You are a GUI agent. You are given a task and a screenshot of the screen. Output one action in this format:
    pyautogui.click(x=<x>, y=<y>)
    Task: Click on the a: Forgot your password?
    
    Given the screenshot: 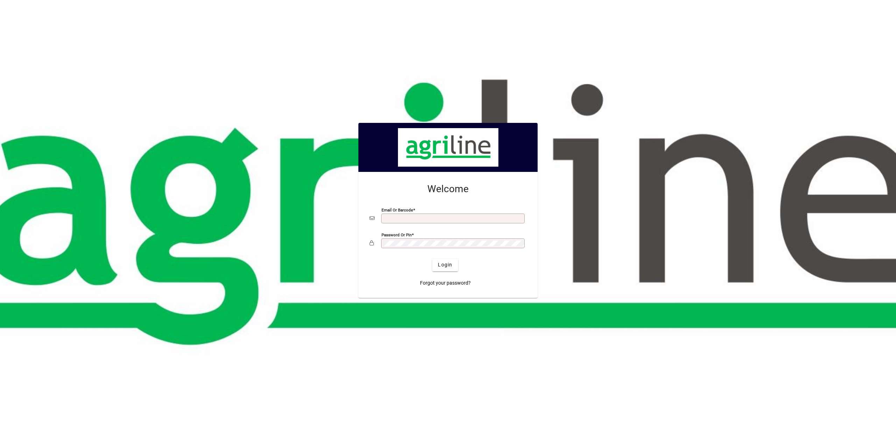 What is the action you would take?
    pyautogui.click(x=445, y=283)
    